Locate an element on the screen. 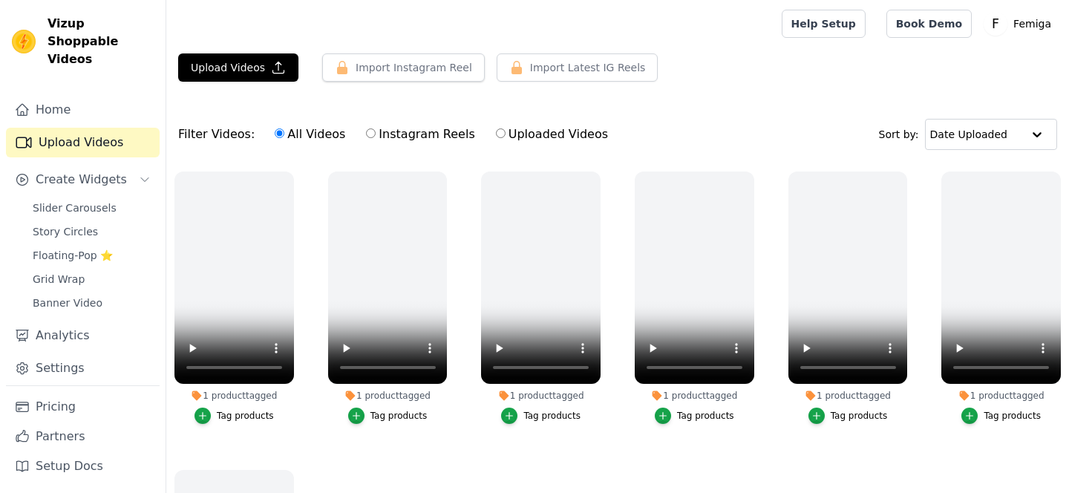 The height and width of the screenshot is (493, 1069). button: Upload Videos is located at coordinates (238, 68).